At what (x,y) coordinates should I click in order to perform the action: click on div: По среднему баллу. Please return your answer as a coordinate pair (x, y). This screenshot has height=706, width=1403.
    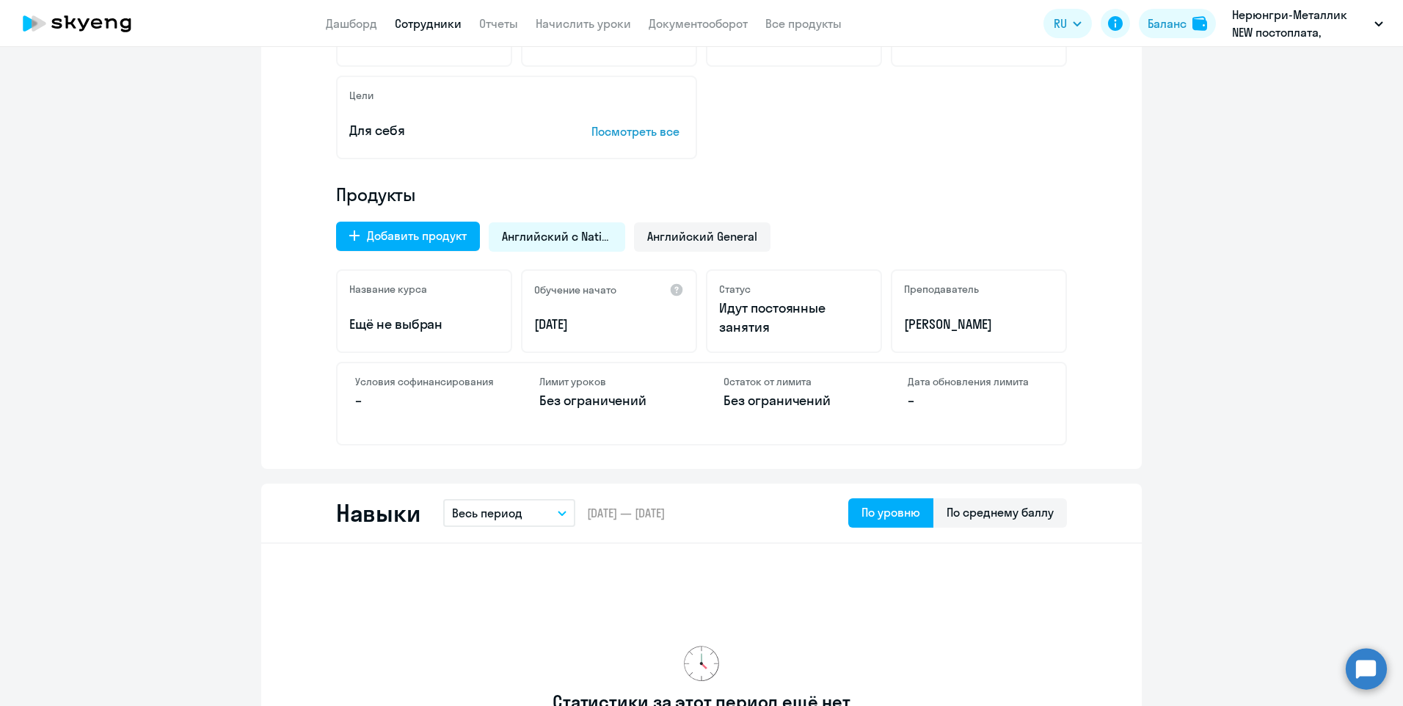
    Looking at the image, I should click on (1000, 512).